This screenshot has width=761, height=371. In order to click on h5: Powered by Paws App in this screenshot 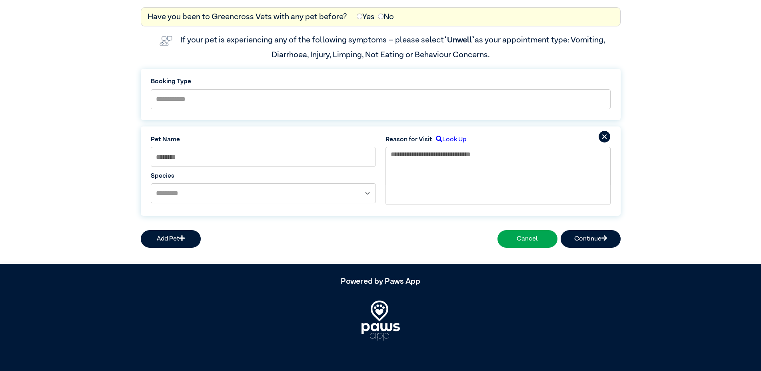, I will do `click(381, 281)`.